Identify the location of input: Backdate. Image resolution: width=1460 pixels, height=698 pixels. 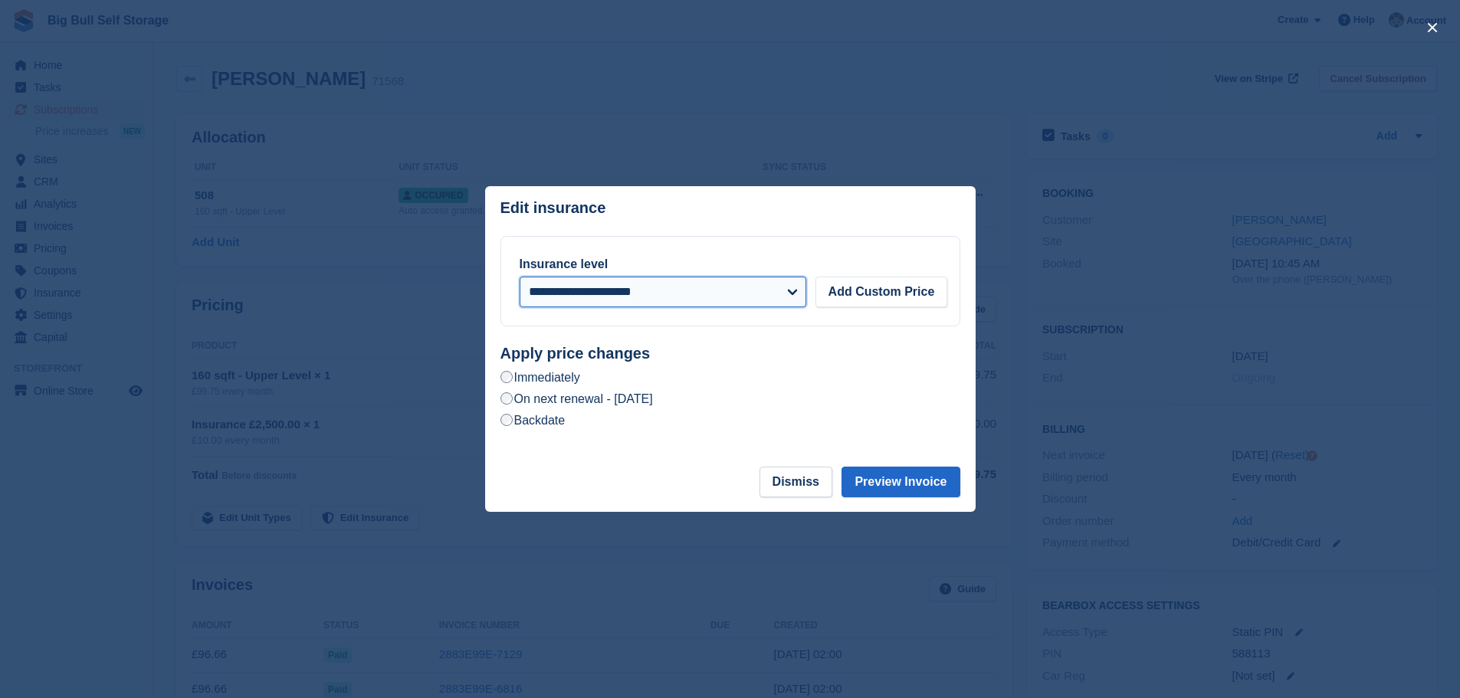
(507, 420).